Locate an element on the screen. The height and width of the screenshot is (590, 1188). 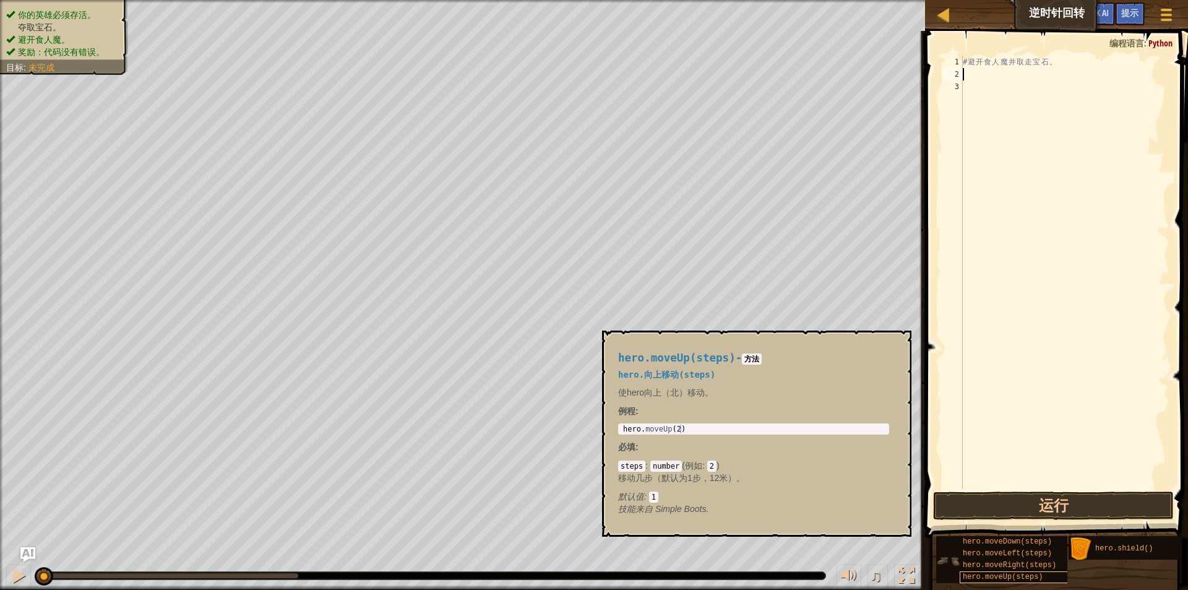
button: Ctrl + P: Pause is located at coordinates (19, 577).